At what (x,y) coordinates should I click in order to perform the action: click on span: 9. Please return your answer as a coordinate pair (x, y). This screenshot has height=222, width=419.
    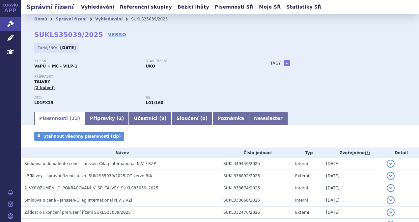
    Looking at the image, I should click on (163, 118).